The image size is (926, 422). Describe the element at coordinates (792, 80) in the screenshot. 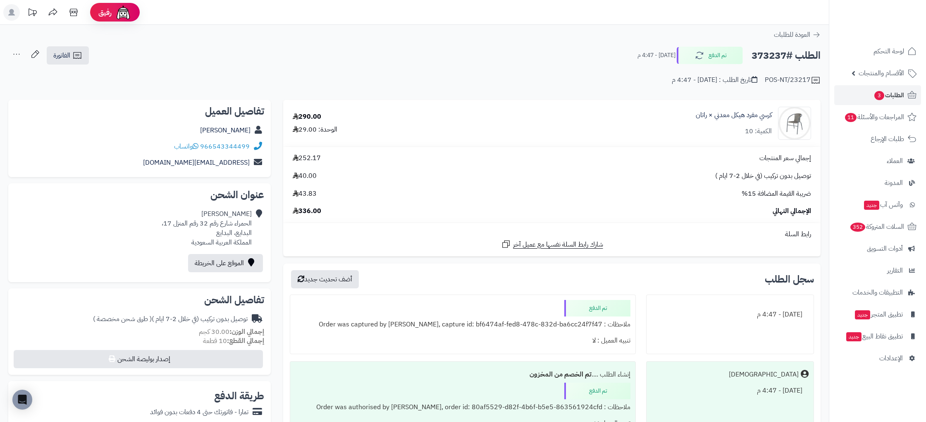

I see `div: POS-NT/23217` at that location.